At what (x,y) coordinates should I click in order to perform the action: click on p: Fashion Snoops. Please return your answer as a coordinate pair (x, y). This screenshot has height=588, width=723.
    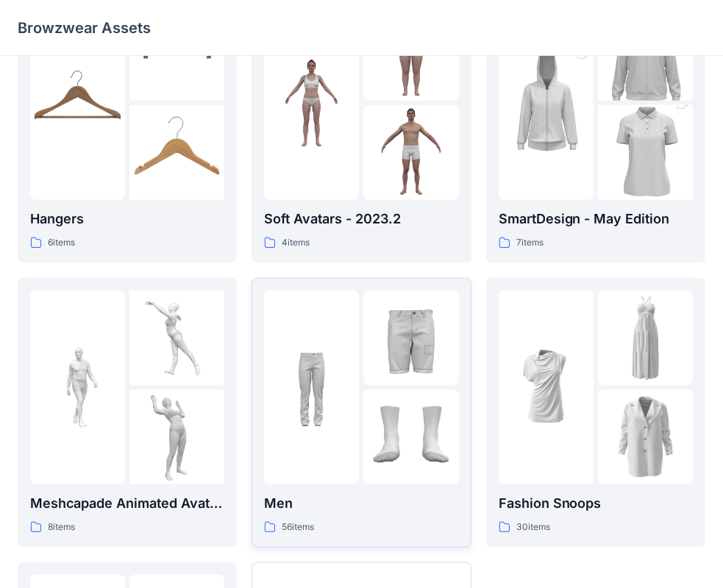
    Looking at the image, I should click on (596, 504).